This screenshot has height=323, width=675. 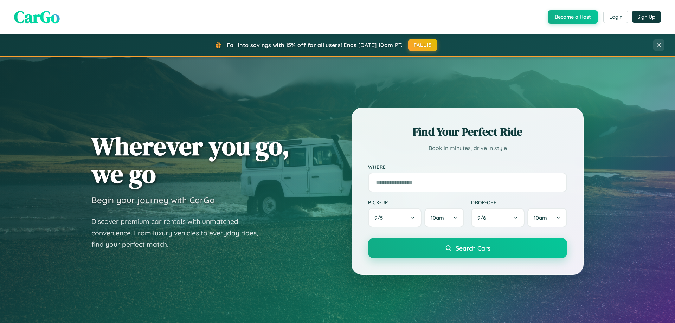 I want to click on button: Login, so click(x=616, y=17).